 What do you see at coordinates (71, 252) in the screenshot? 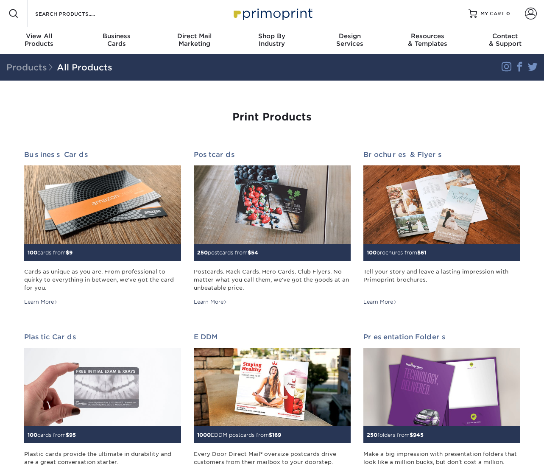
I see `span: 9` at bounding box center [71, 252].